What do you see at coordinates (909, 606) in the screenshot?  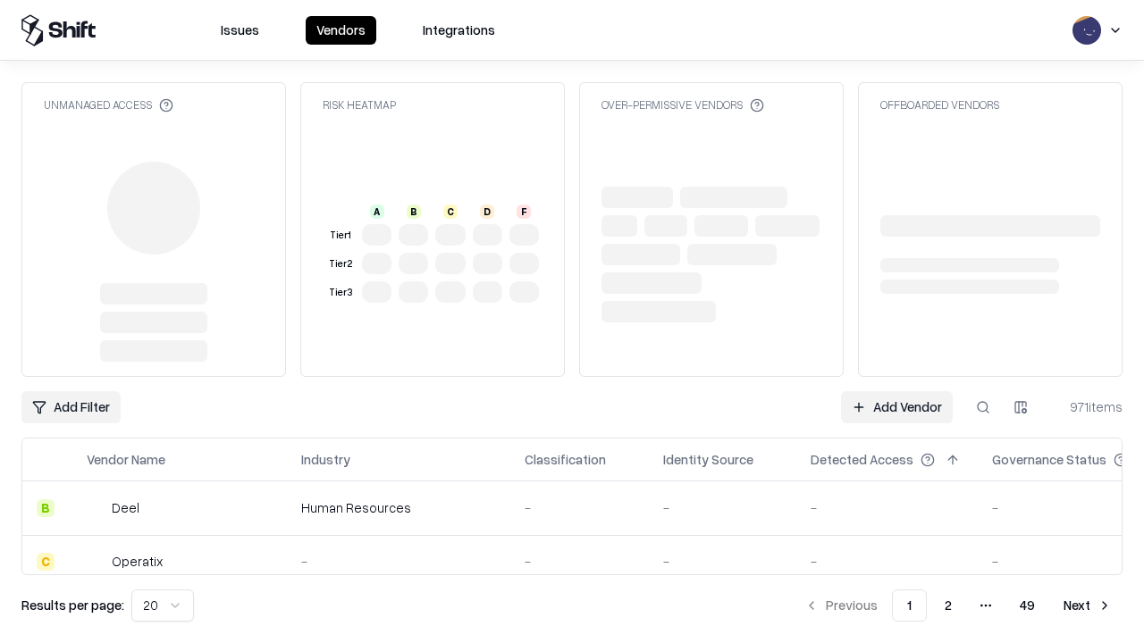 I see `button: 1` at bounding box center [909, 606].